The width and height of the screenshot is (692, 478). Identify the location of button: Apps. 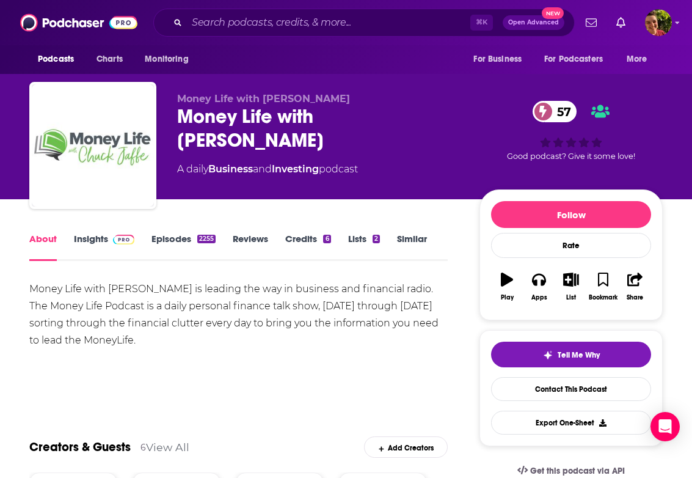
(539, 287).